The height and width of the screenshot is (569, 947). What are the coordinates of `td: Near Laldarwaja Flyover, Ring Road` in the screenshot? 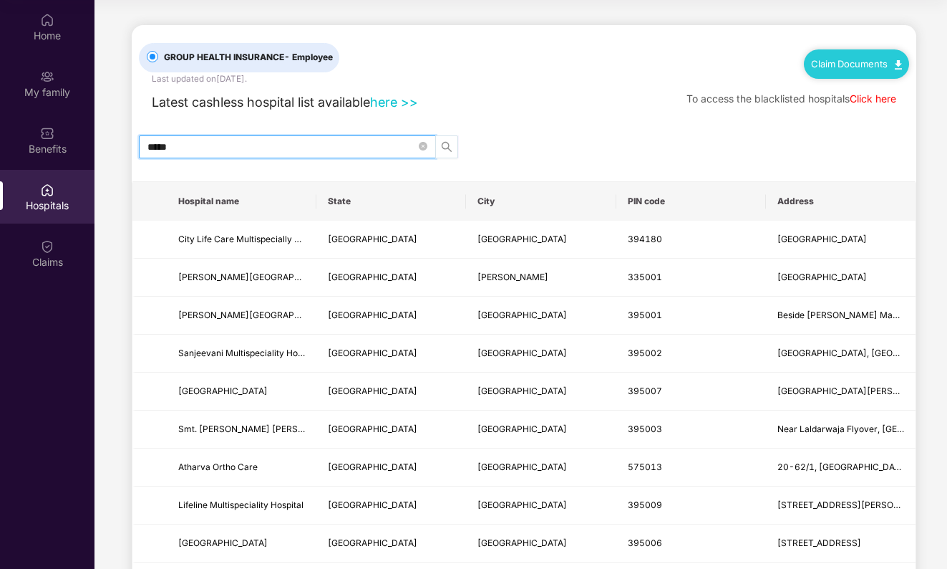 It's located at (841, 429).